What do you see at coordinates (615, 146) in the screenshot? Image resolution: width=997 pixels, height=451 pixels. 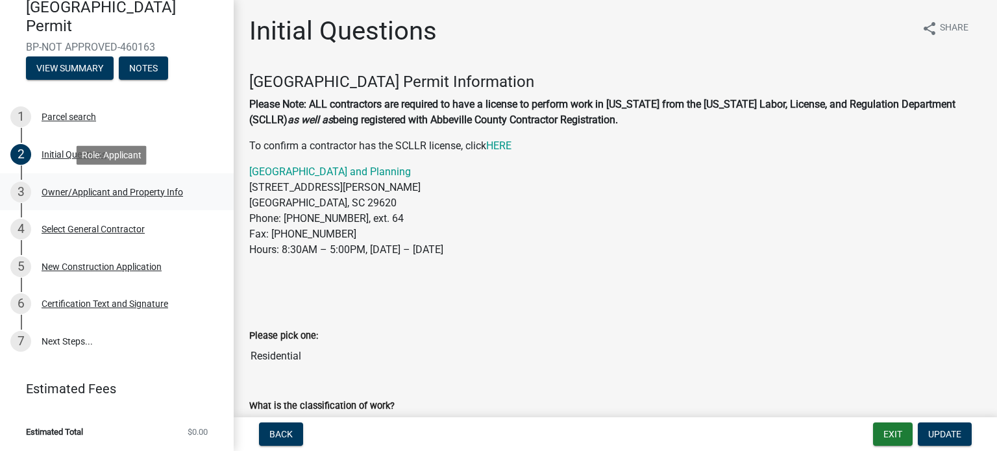 I see `p: To confirm a contractor has the SCLLR license, click` at bounding box center [615, 146].